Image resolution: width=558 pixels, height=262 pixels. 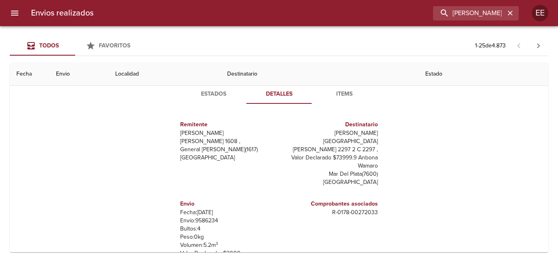 I want to click on p: Volumen: 5.2 m, so click(x=228, y=245).